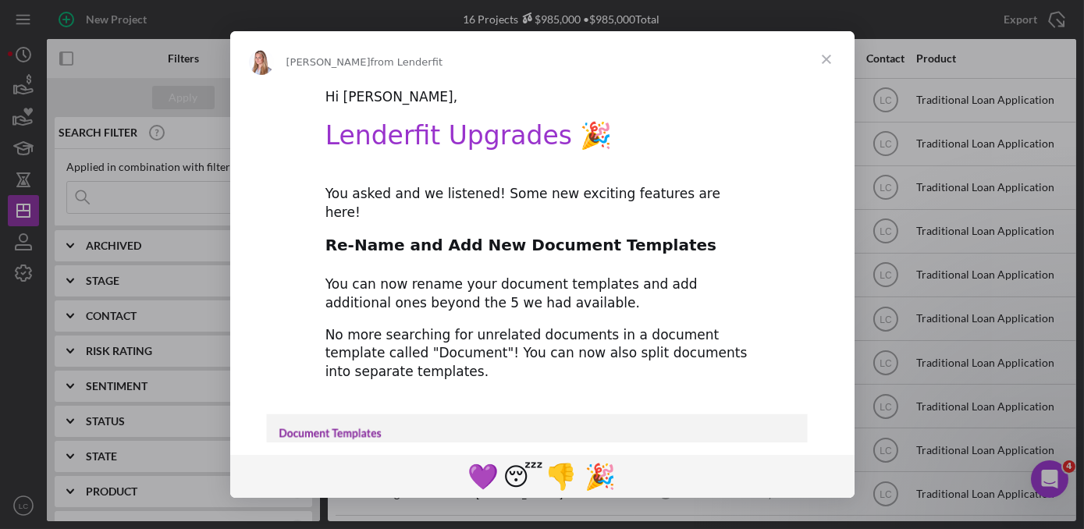  What do you see at coordinates (542, 140) in the screenshot?
I see `h1: Lenderfit Upgrades 🎉` at bounding box center [542, 140].